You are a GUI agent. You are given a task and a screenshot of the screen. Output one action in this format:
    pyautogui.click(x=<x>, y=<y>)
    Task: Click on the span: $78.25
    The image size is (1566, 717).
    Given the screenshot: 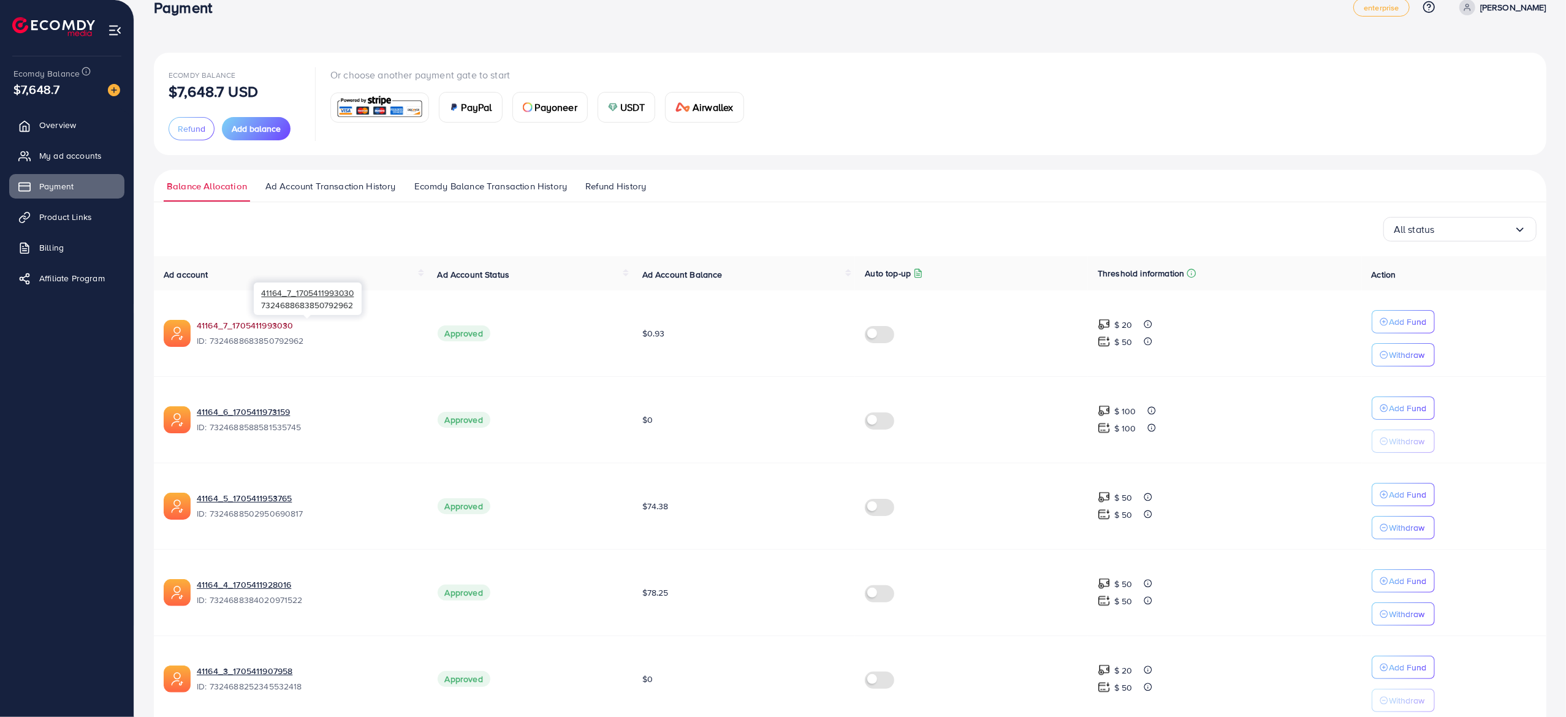 What is the action you would take?
    pyautogui.click(x=655, y=593)
    